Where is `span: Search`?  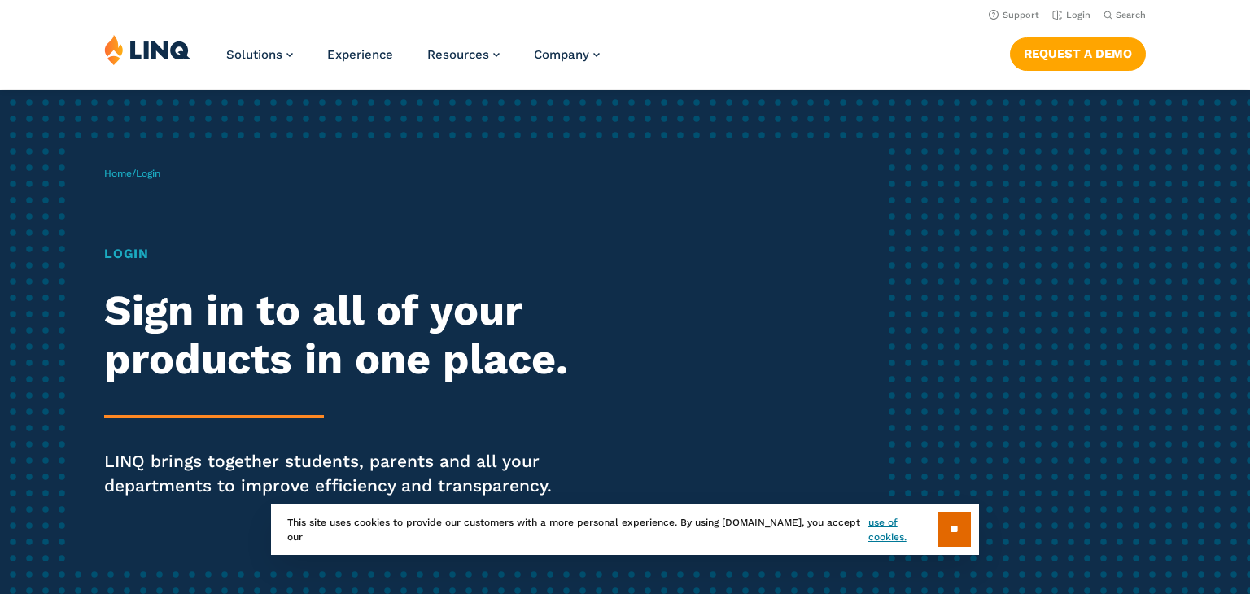
span: Search is located at coordinates (1131, 15).